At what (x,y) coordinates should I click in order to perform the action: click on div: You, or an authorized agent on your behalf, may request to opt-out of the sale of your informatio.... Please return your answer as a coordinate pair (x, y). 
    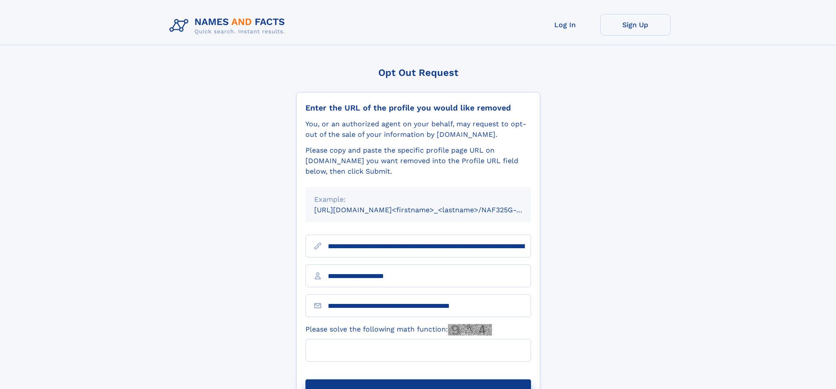
    Looking at the image, I should click on (418, 129).